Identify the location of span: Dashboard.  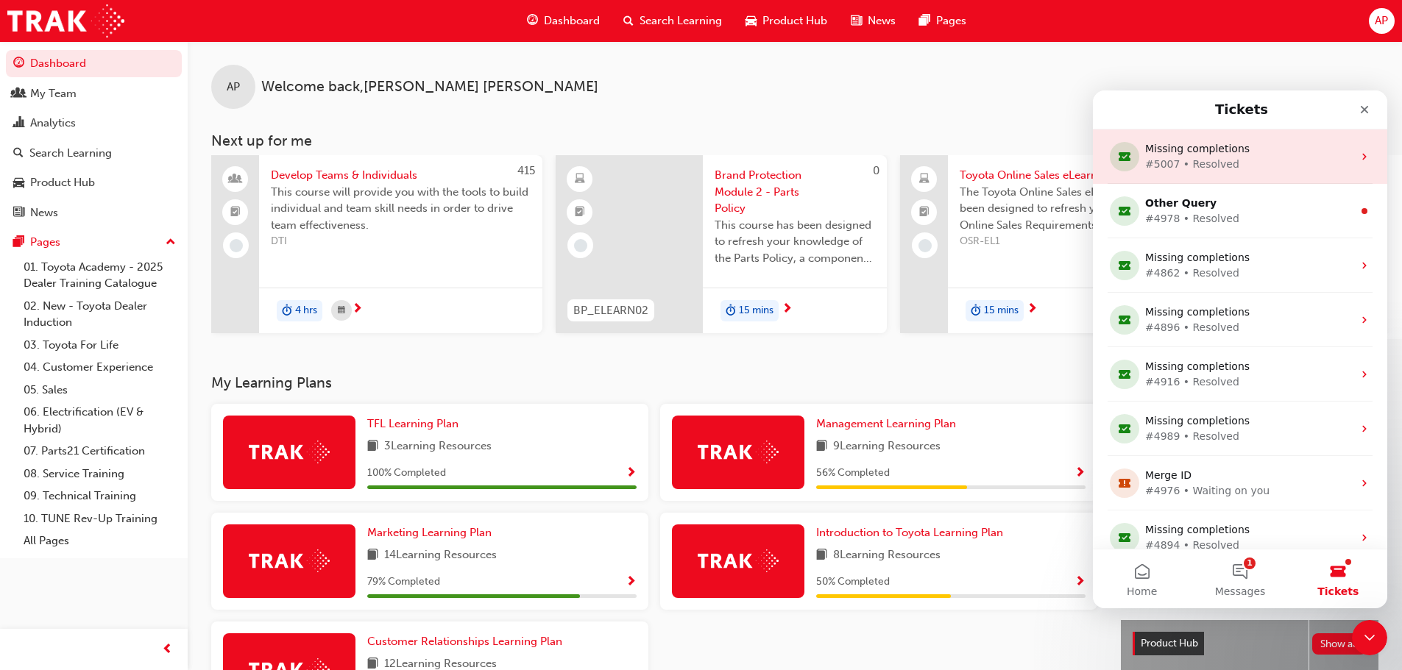
(572, 21).